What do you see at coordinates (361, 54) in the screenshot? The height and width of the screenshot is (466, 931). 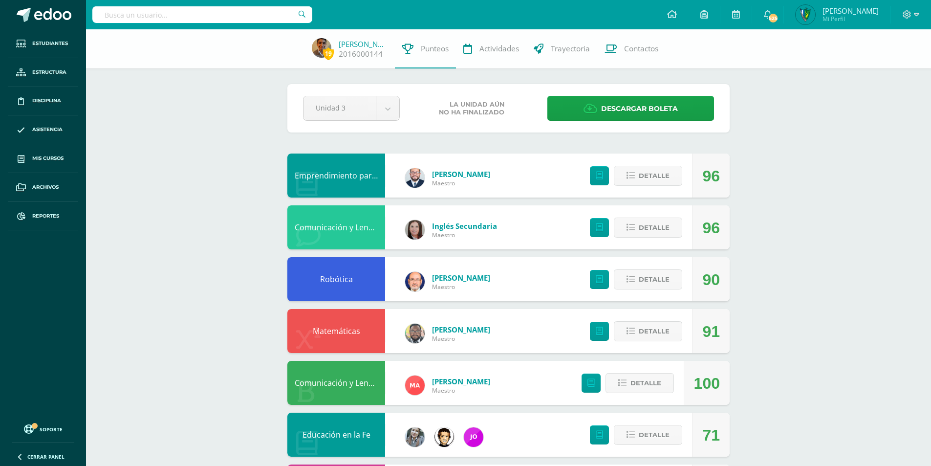 I see `a: 2016000144` at bounding box center [361, 54].